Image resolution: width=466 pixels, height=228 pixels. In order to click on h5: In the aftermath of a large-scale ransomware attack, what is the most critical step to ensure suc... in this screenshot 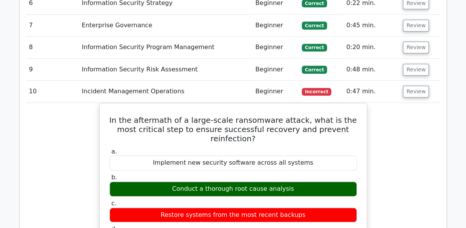, I will do `click(233, 129)`.